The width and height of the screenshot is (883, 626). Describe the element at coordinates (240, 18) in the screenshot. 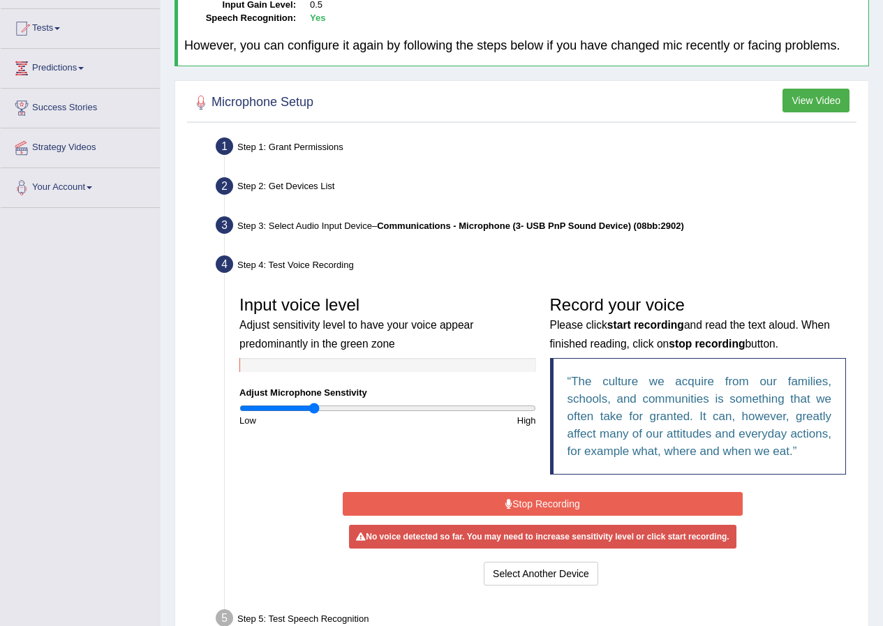

I see `dt: Speech Recognition:` at that location.